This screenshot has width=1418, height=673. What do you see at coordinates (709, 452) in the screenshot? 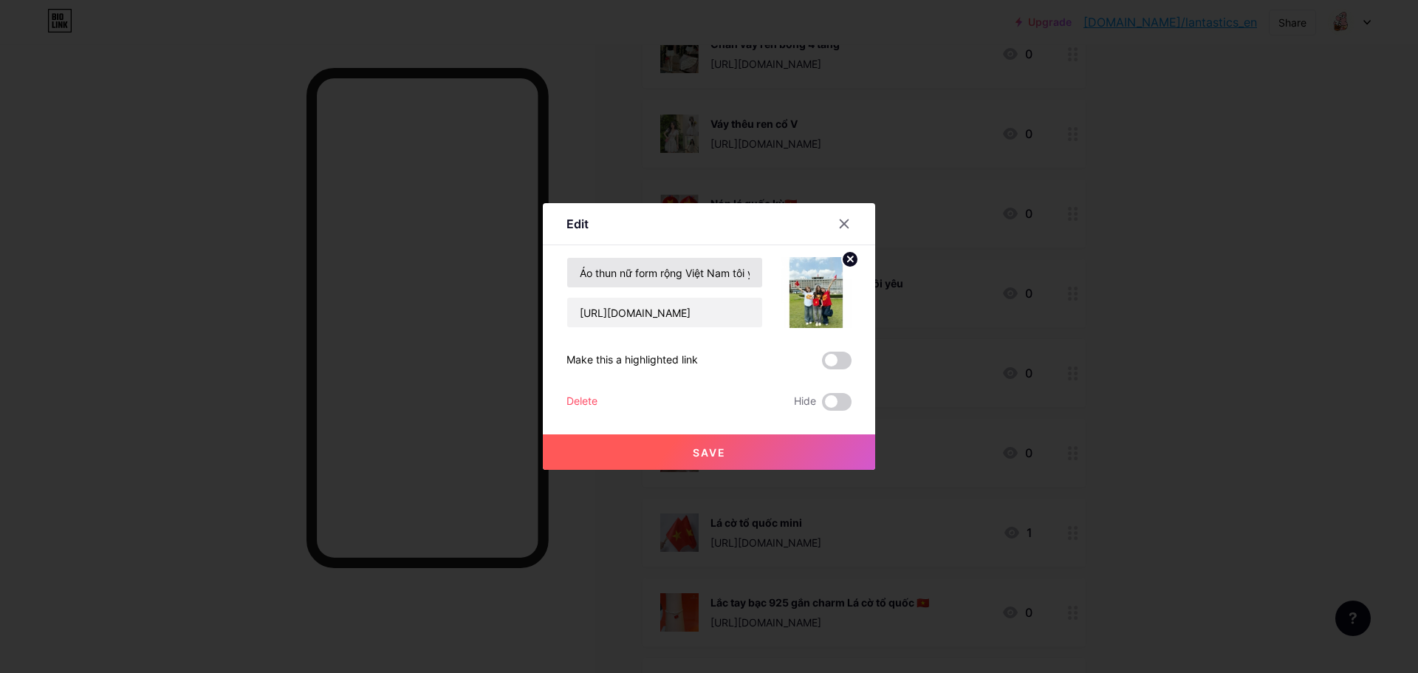
I see `span: Save` at bounding box center [709, 452].